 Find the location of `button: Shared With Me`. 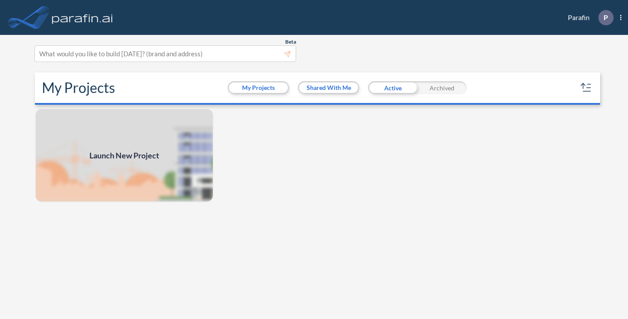

button: Shared With Me is located at coordinates (328, 88).